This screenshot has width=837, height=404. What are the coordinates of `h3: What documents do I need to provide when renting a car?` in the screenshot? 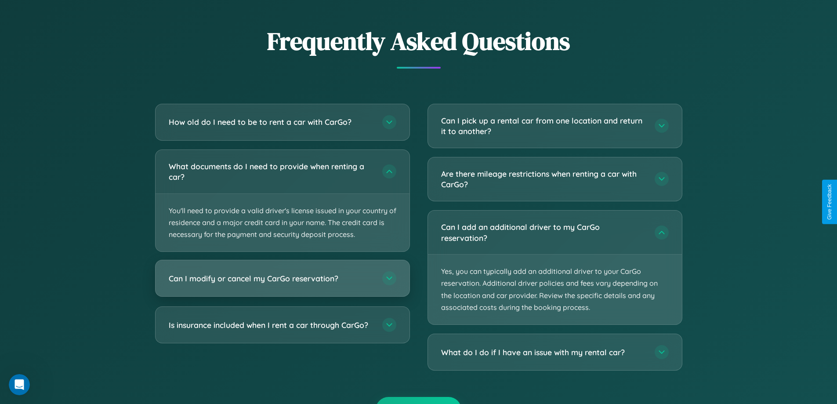 It's located at (271, 171).